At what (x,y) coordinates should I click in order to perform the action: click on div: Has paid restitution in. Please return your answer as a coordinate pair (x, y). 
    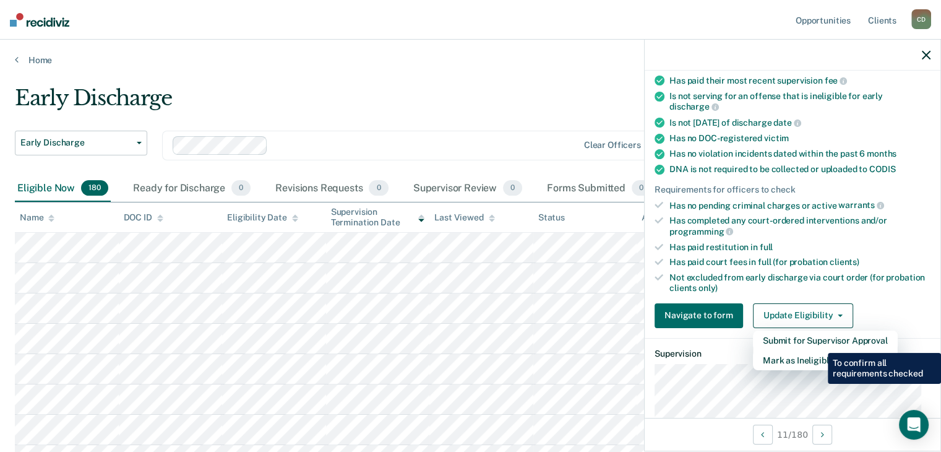
    Looking at the image, I should click on (800, 247).